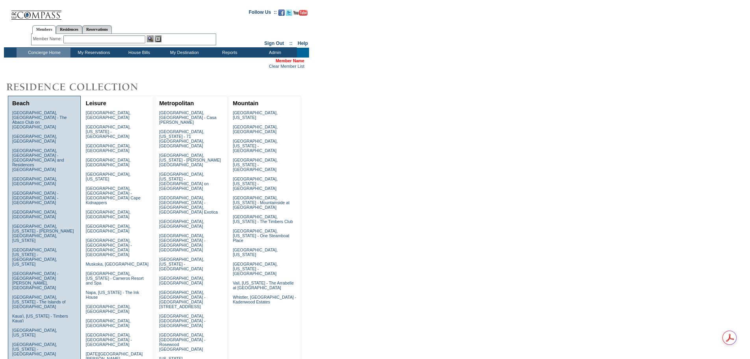 This screenshot has height=359, width=750. What do you see at coordinates (158, 39) in the screenshot?
I see `img: Reservations` at bounding box center [158, 39].